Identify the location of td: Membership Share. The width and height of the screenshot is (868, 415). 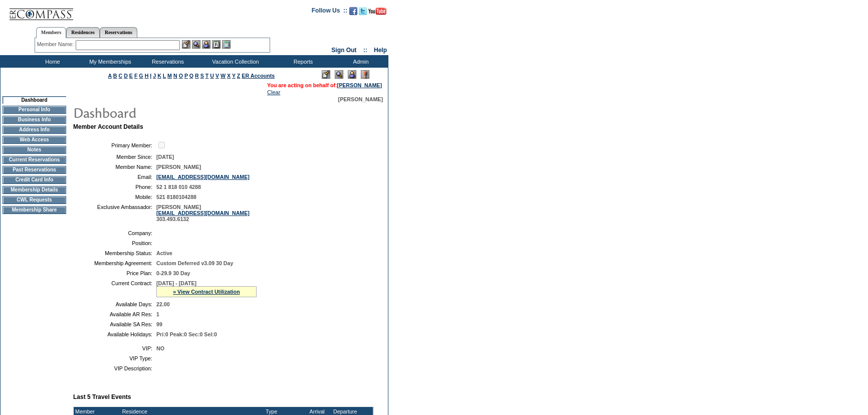
(34, 210).